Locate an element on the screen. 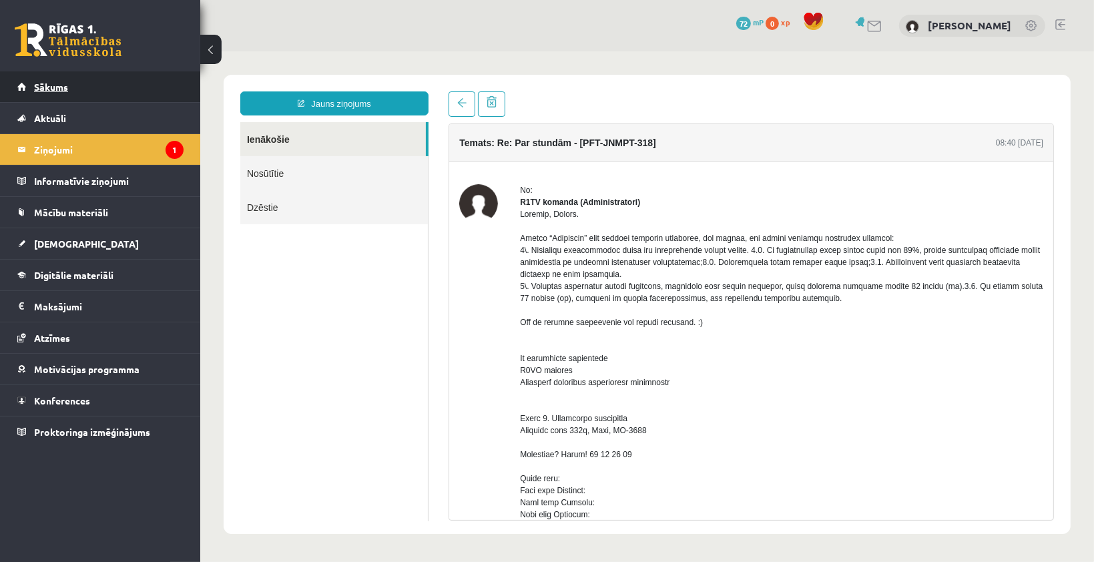 The image size is (1094, 562). a: Aktuāli is located at coordinates (100, 118).